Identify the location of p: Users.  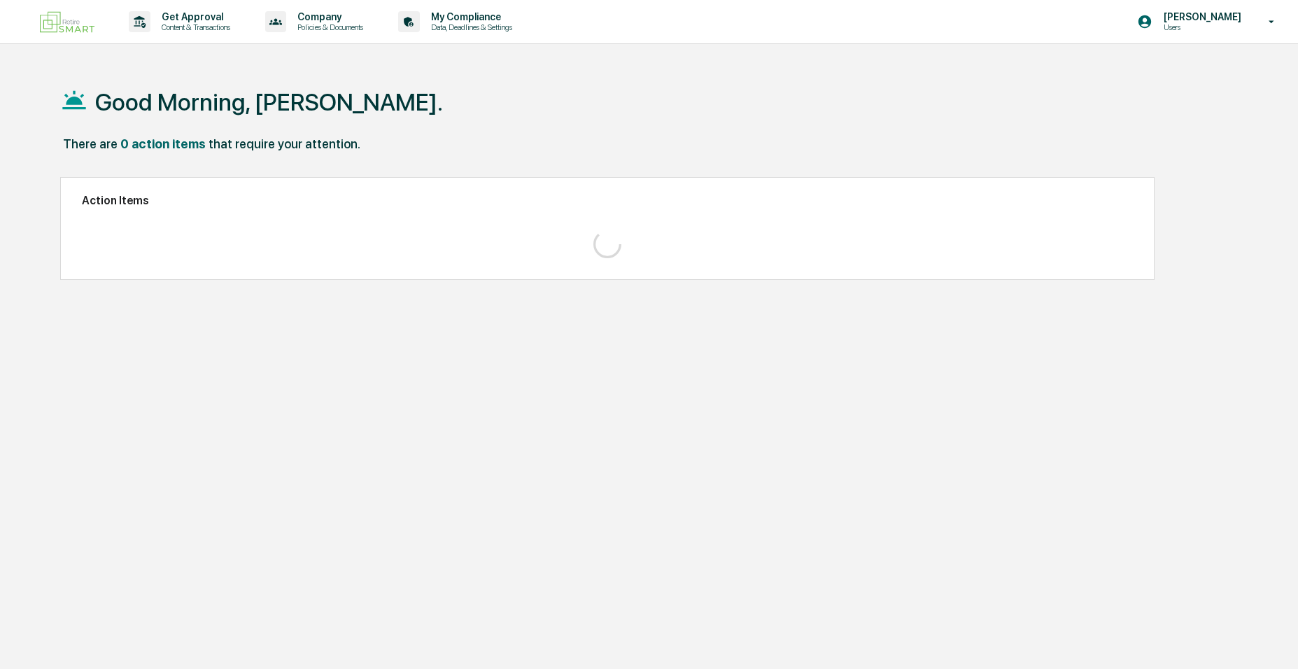
(1200, 27).